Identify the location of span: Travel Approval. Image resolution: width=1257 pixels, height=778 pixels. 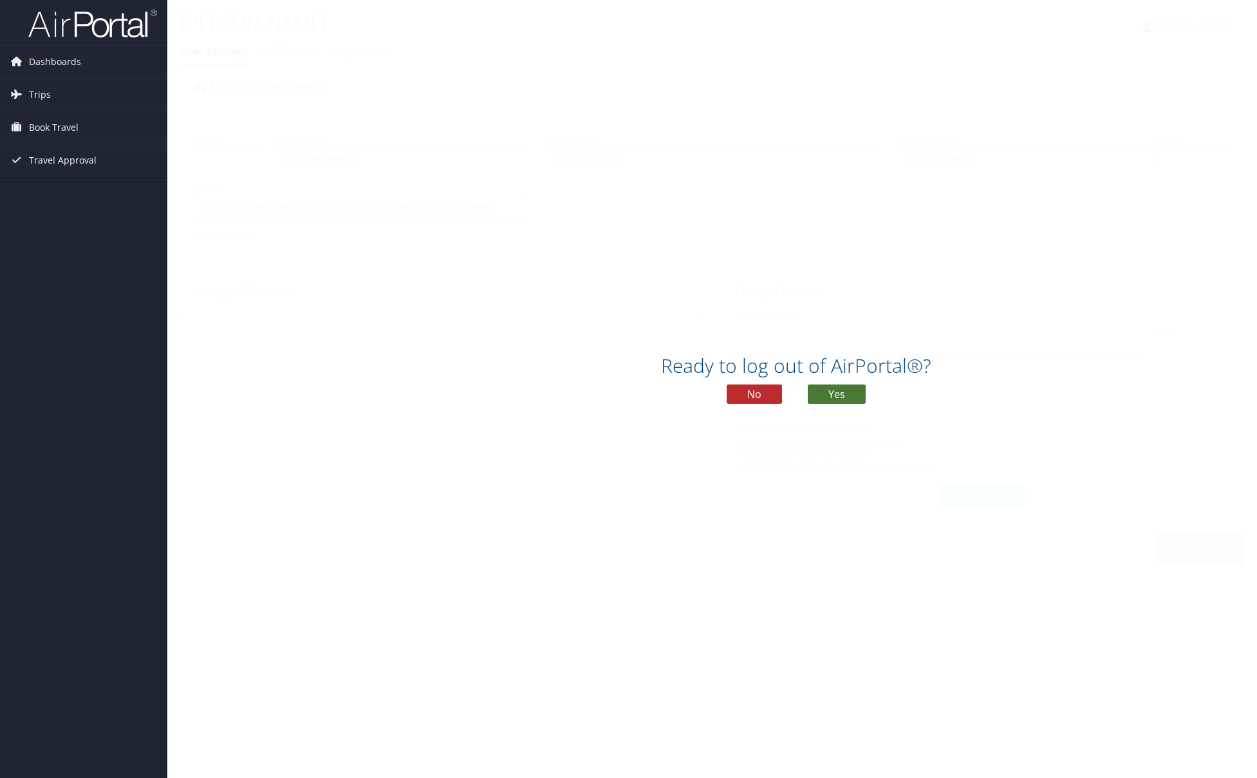
(62, 160).